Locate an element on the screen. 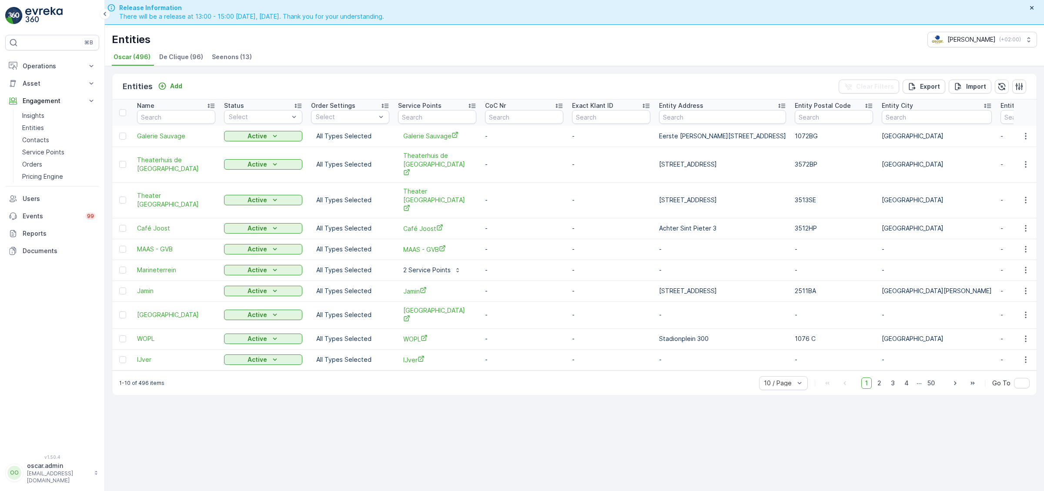  a: Insights is located at coordinates (59, 116).